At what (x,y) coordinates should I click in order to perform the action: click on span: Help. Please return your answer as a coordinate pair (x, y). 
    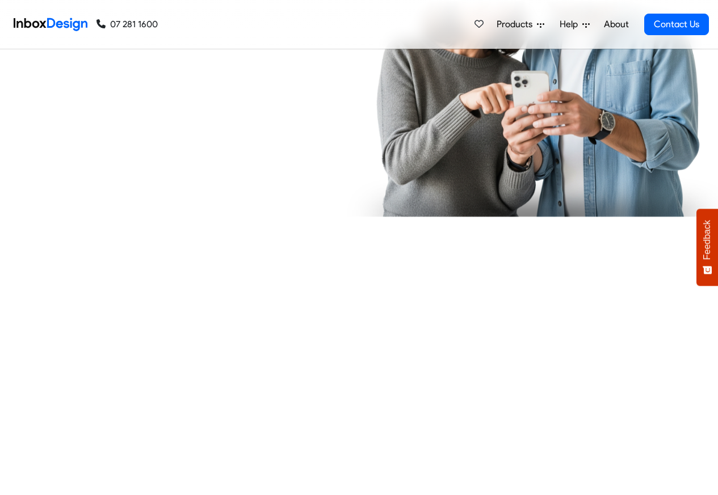
    Looking at the image, I should click on (571, 24).